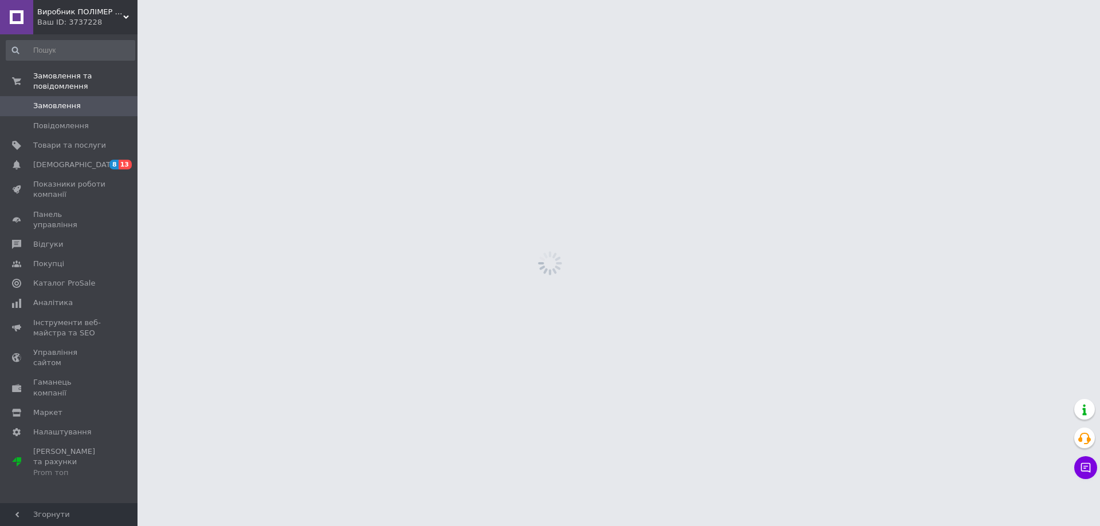  What do you see at coordinates (69, 358) in the screenshot?
I see `span: Управління сайтом` at bounding box center [69, 358].